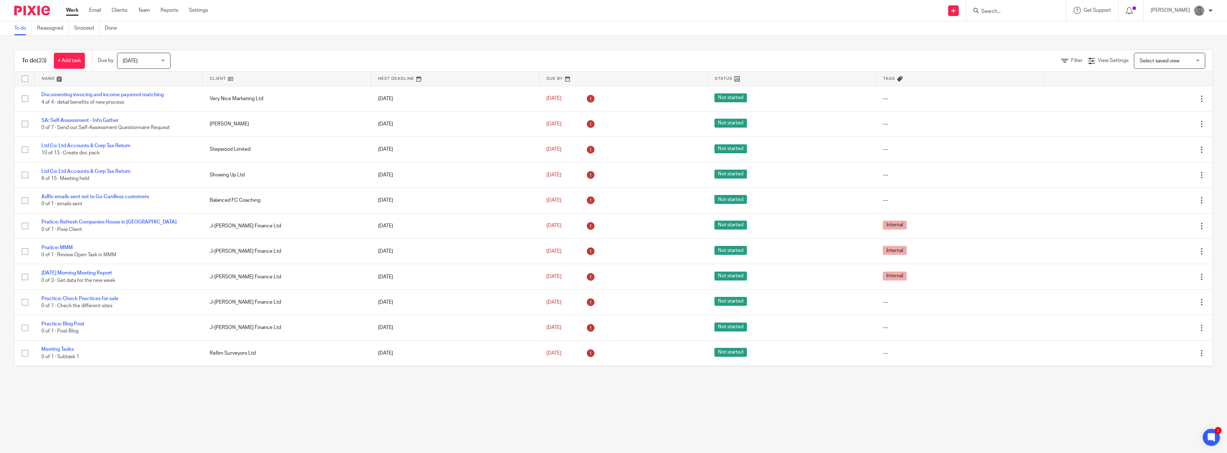 The height and width of the screenshot is (453, 1227). Describe the element at coordinates (95, 197) in the screenshot. I see `a: Adfin emails sent out to Go-Cardless customers` at that location.